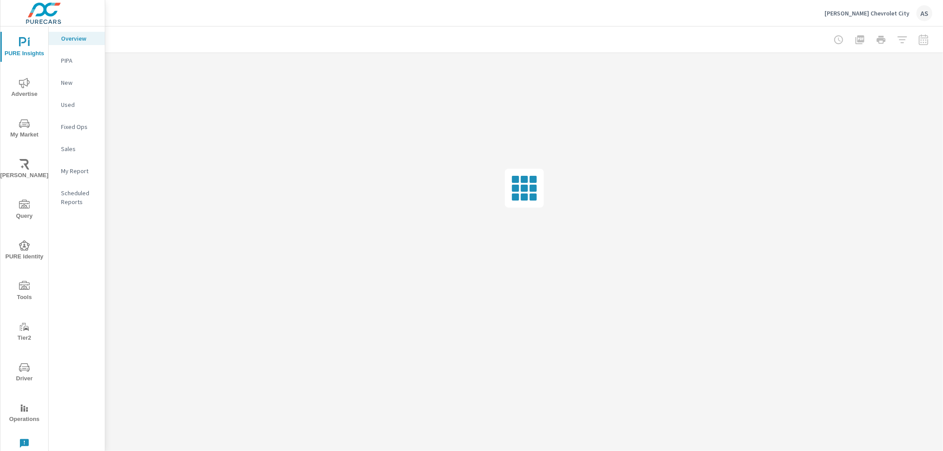 The width and height of the screenshot is (943, 451). What do you see at coordinates (24, 292) in the screenshot?
I see `span: Tools` at bounding box center [24, 292].